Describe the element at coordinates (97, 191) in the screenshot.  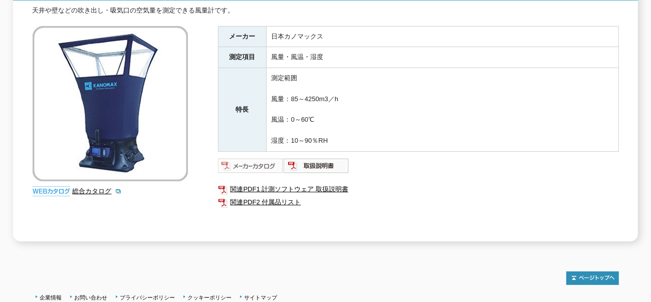
I see `a: 総合カタログ` at that location.